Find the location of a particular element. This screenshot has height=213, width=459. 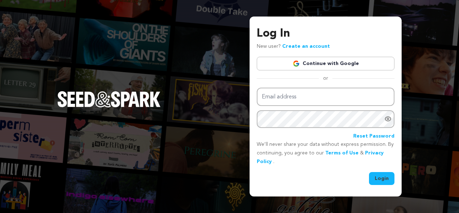

img: Google logo is located at coordinates (296, 63).